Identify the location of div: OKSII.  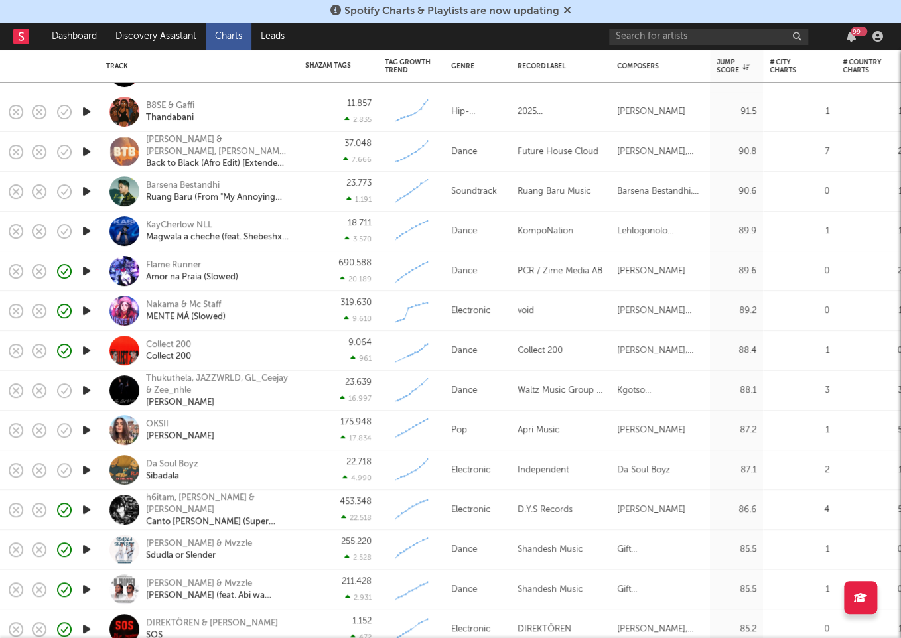
(180, 425).